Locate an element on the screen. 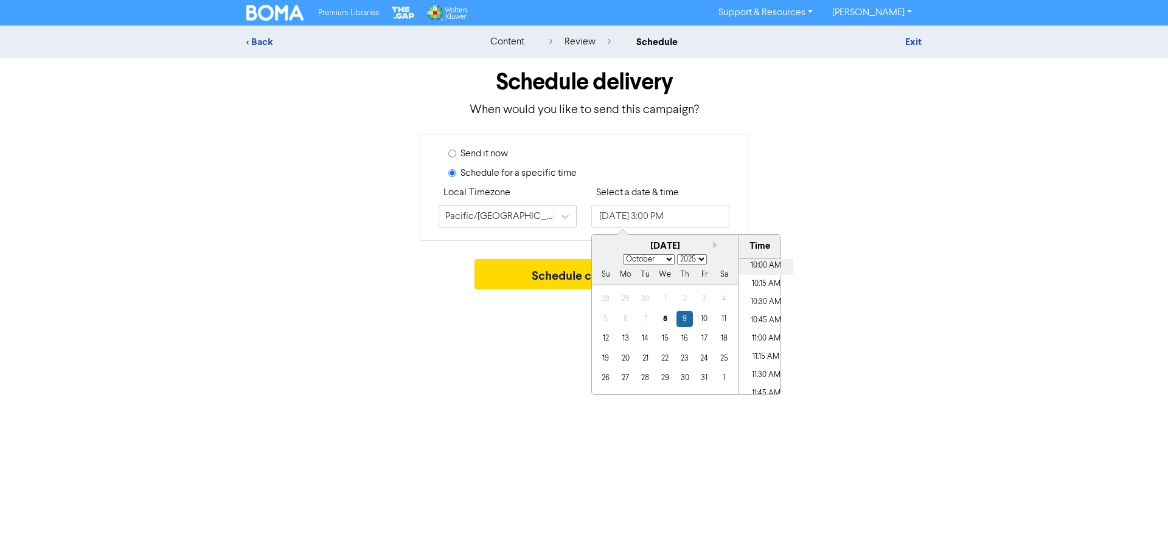  button: Schedule campaign is located at coordinates (584, 274).